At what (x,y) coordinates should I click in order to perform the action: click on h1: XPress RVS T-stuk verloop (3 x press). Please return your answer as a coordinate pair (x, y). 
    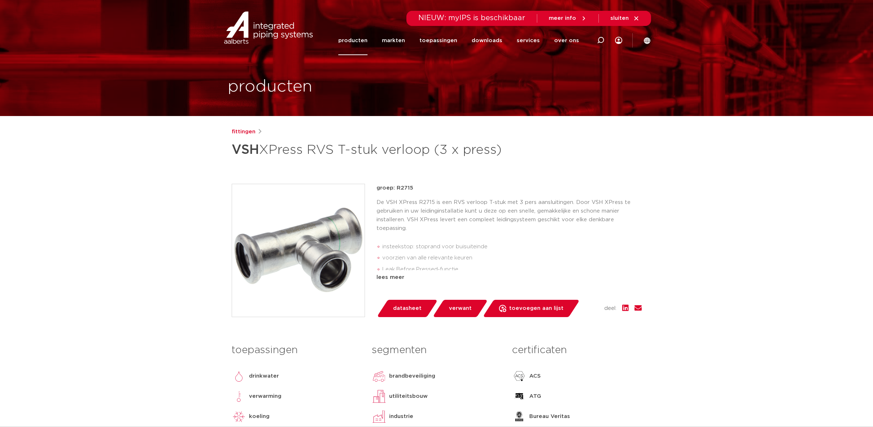
    Looking at the image, I should click on (367, 150).